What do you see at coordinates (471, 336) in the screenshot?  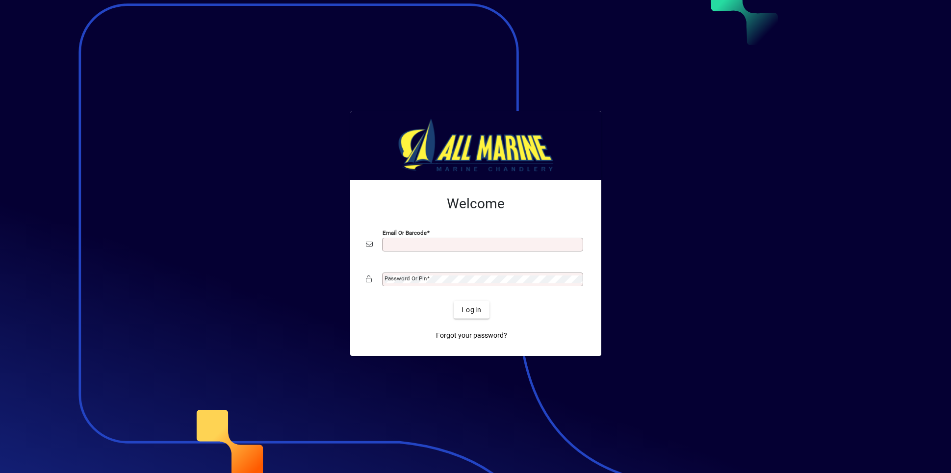 I see `a: Forgot your password?` at bounding box center [471, 336].